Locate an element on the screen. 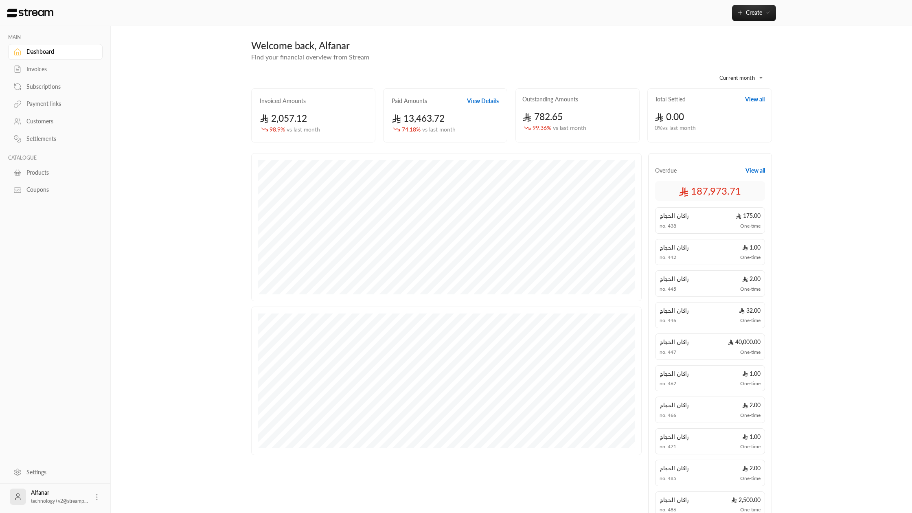 Image resolution: width=912 pixels, height=513 pixels. span: no. 442 is located at coordinates (667, 257).